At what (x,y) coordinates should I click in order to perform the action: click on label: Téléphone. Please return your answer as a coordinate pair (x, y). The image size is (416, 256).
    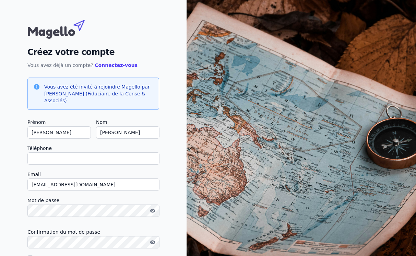
    Looking at the image, I should click on (93, 148).